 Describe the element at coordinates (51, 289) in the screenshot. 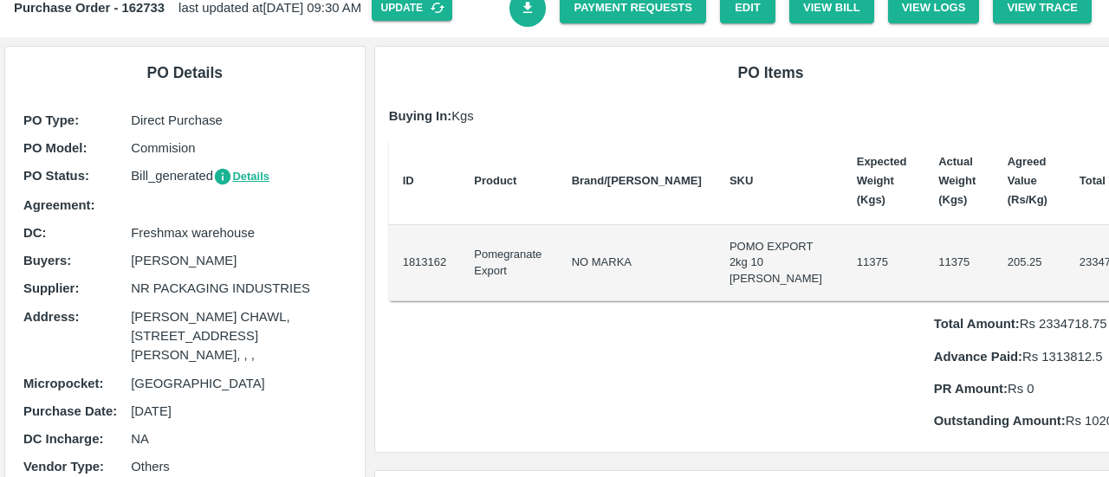

I see `b: Supplier :` at that location.